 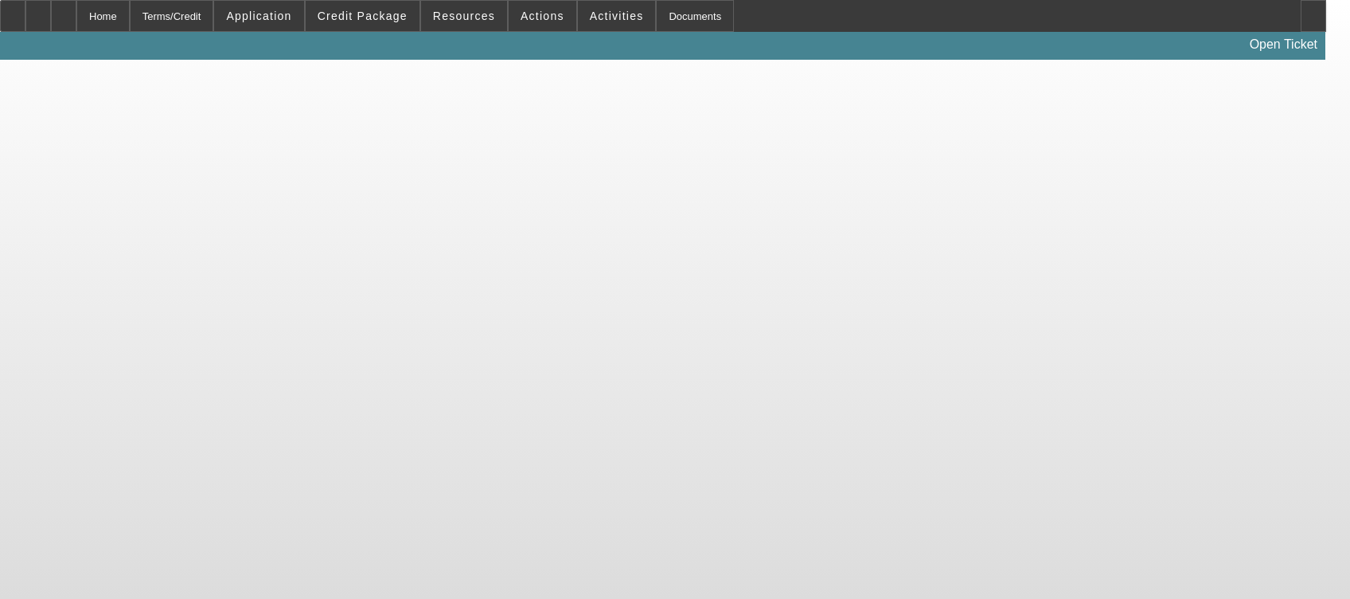 What do you see at coordinates (1283, 45) in the screenshot?
I see `a: Open Ticket` at bounding box center [1283, 45].